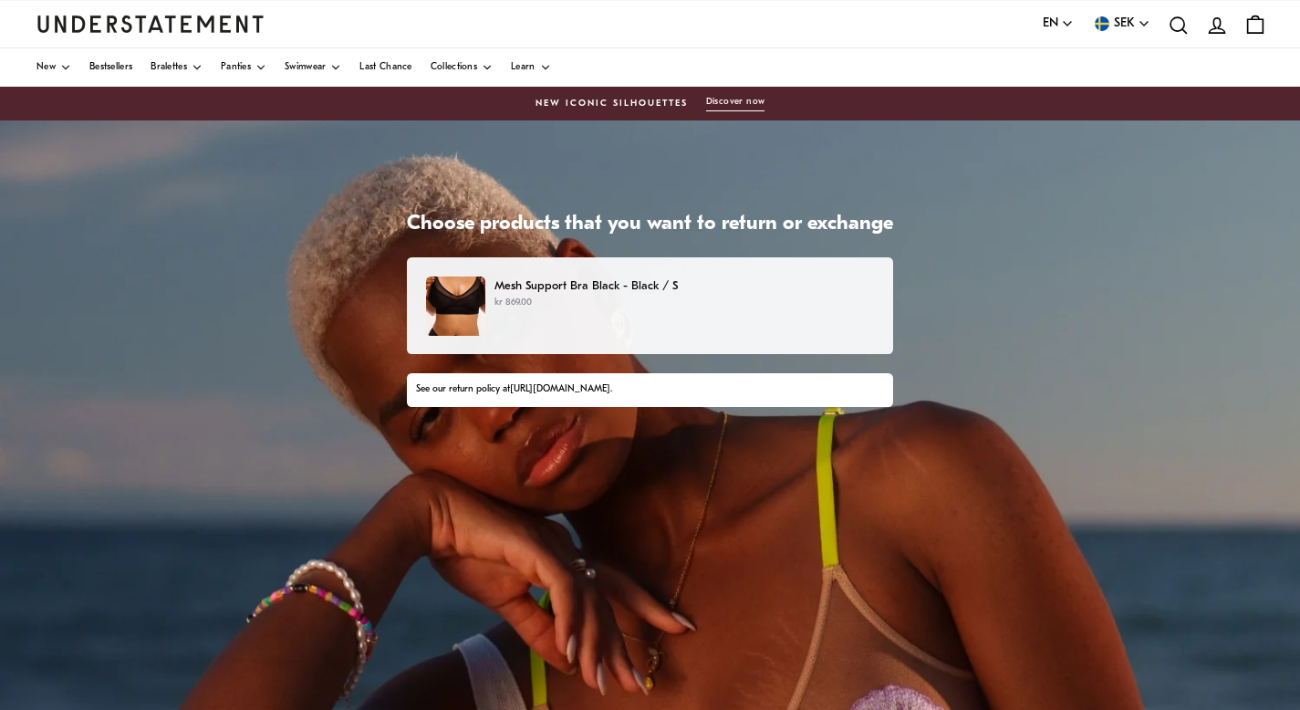 Image resolution: width=1300 pixels, height=710 pixels. What do you see at coordinates (169, 68) in the screenshot?
I see `span: Bralettes` at bounding box center [169, 68].